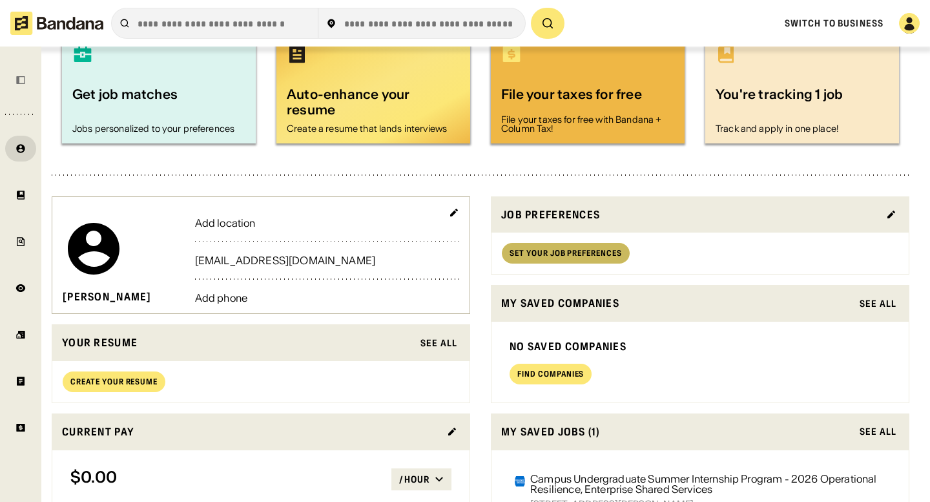 This screenshot has height=502, width=930. What do you see at coordinates (676, 432) in the screenshot?
I see `div: My saved jobs (1)` at bounding box center [676, 432].